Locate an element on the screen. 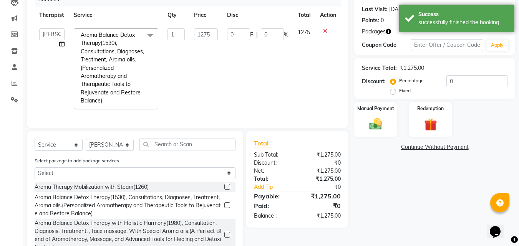 The image size is (519, 246). div: Aroma Therapy Mobilization with Steam(1260) is located at coordinates (91, 187).